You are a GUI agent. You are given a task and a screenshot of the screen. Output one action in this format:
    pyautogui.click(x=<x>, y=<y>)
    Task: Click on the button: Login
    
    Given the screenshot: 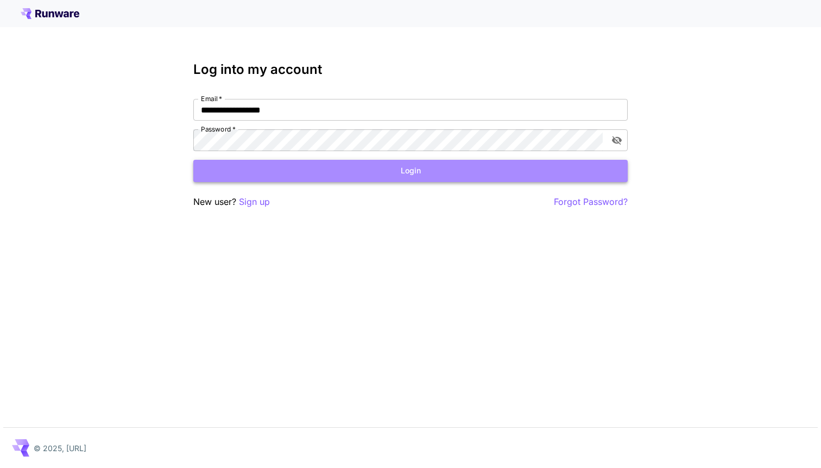 What is the action you would take?
    pyautogui.click(x=411, y=171)
    